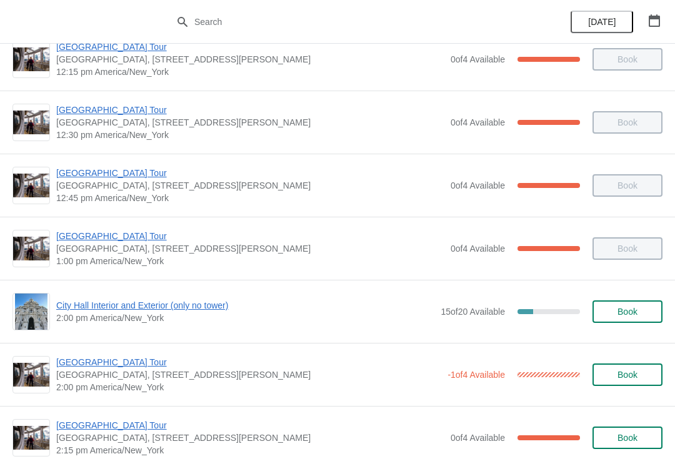  Describe the element at coordinates (350, 22) in the screenshot. I see `input: Search` at that location.